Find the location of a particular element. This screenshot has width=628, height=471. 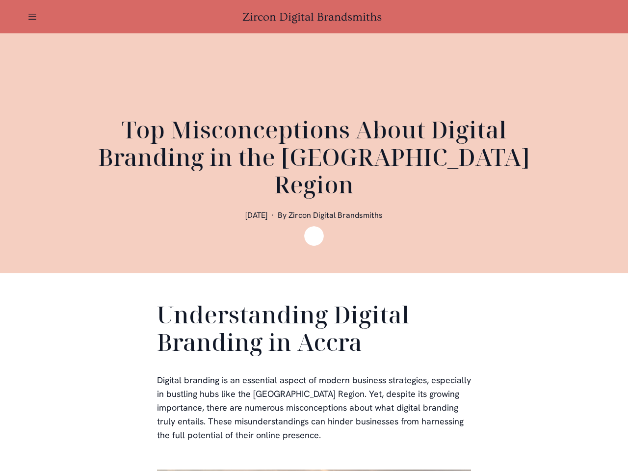

h2: Understanding Digital Branding in Accra is located at coordinates (314, 330).